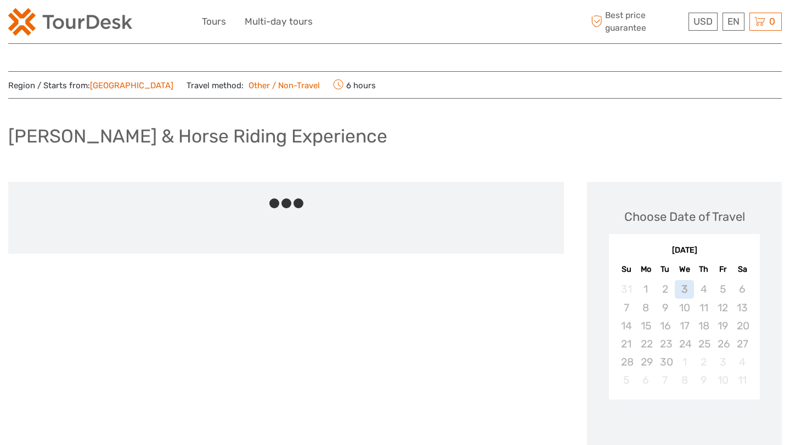 The width and height of the screenshot is (790, 445). I want to click on div: Mo, so click(646, 269).